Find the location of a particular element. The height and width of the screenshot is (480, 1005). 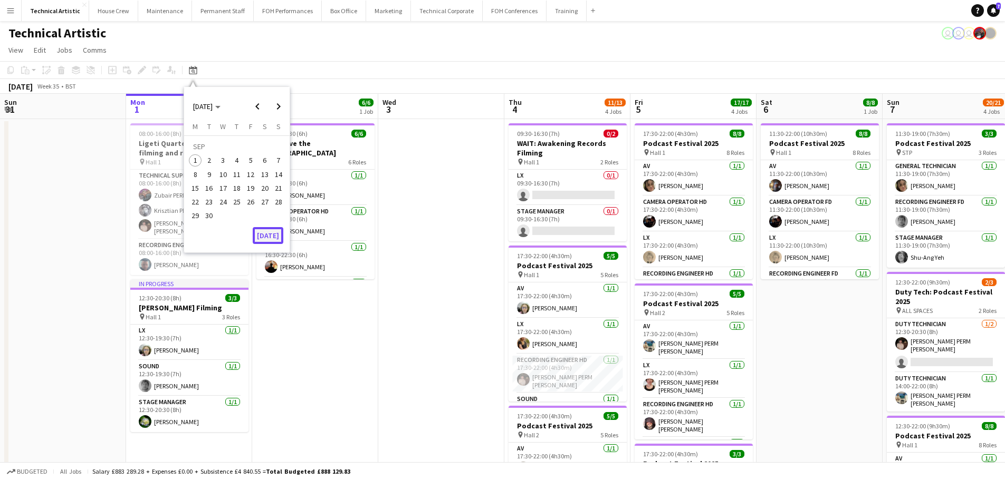

span: Comms is located at coordinates (94, 50).